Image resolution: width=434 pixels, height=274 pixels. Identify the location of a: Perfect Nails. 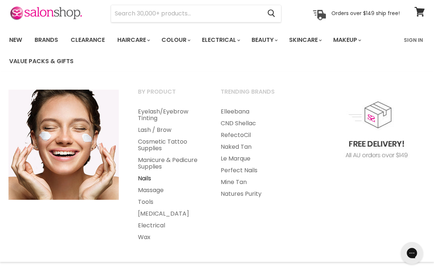
(252, 171).